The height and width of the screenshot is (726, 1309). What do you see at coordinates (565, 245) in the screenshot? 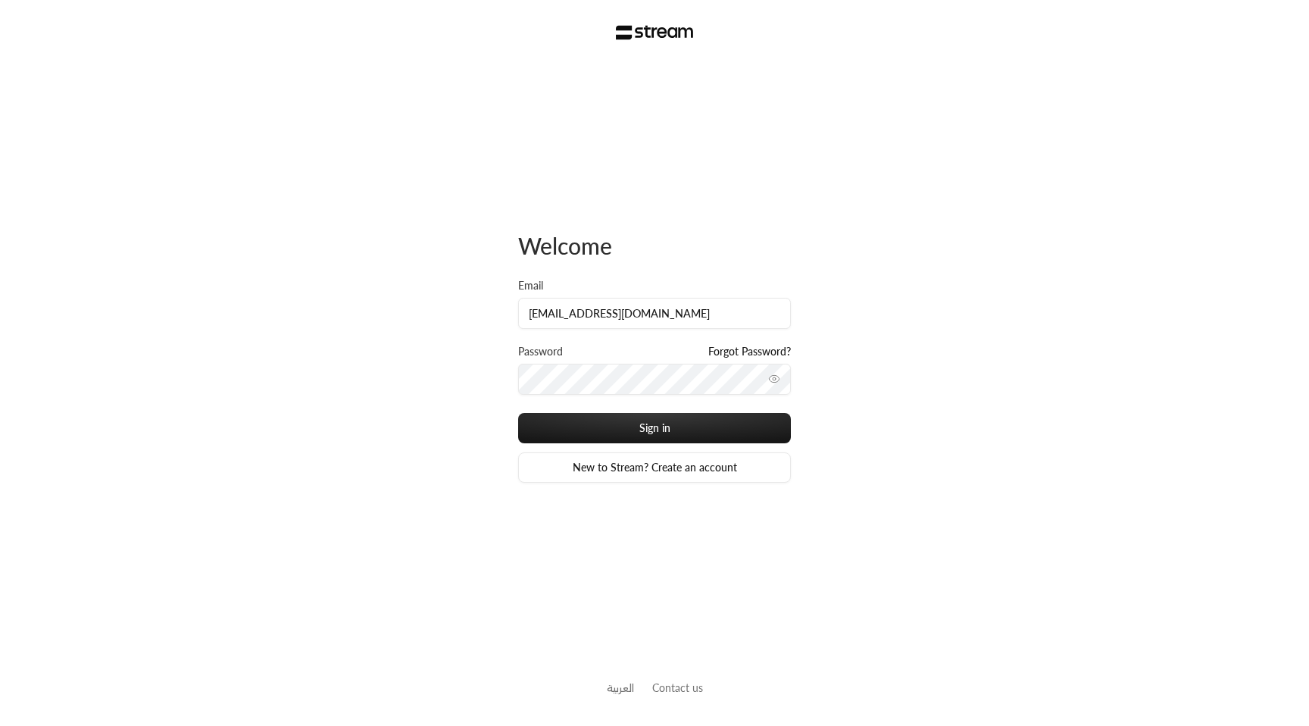
I see `span: Welcome` at bounding box center [565, 245].